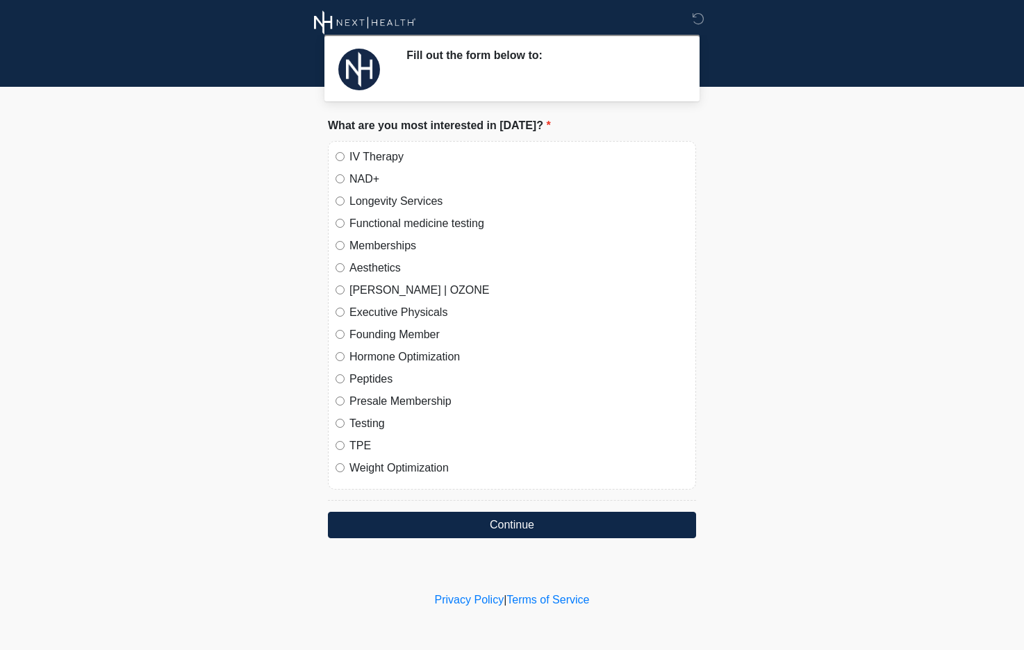 The width and height of the screenshot is (1024, 650). Describe the element at coordinates (519, 157) in the screenshot. I see `label: IV Therapy` at that location.